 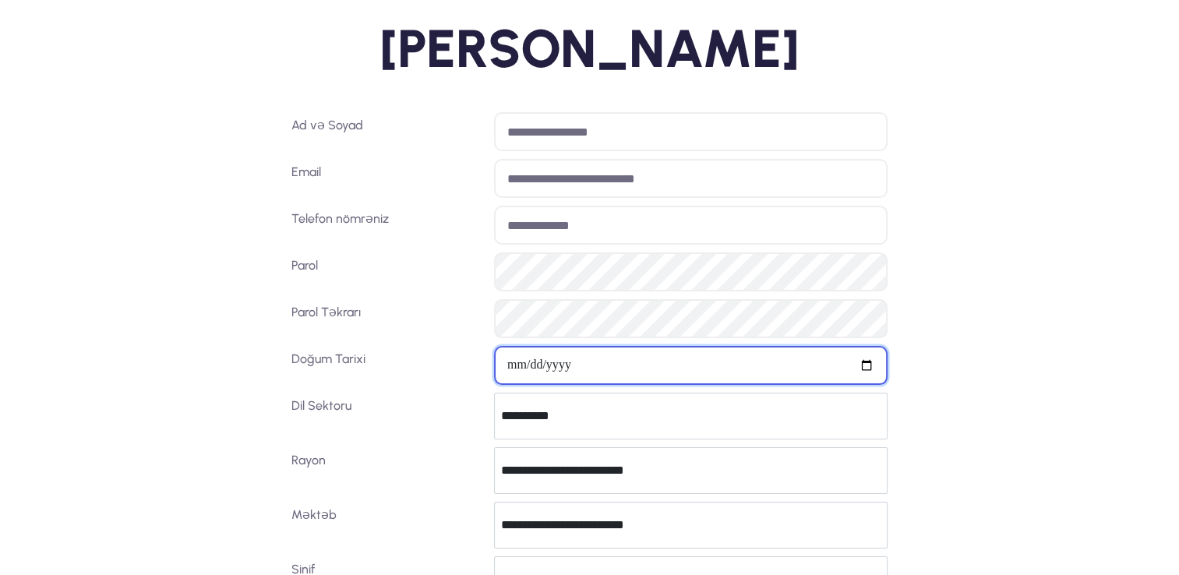 What do you see at coordinates (387, 416) in the screenshot?
I see `label: Dil Sektoru` at bounding box center [387, 416].